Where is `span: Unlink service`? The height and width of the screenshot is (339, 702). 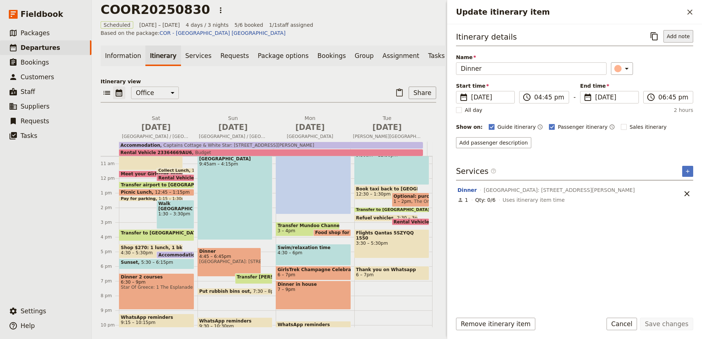
span: Unlink service is located at coordinates (687, 194).